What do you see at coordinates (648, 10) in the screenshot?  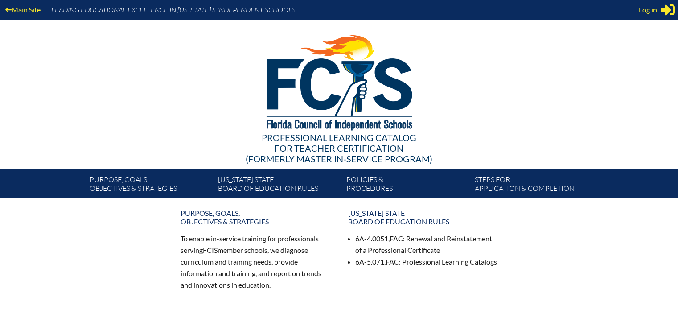 I see `span: Log in` at bounding box center [648, 10].